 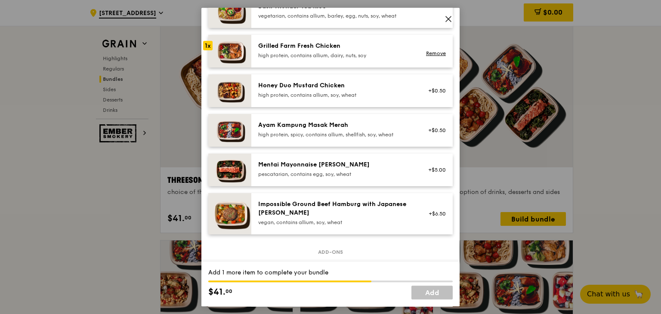 What do you see at coordinates (208, 46) in the screenshot?
I see `div: 1x` at bounding box center [208, 46].